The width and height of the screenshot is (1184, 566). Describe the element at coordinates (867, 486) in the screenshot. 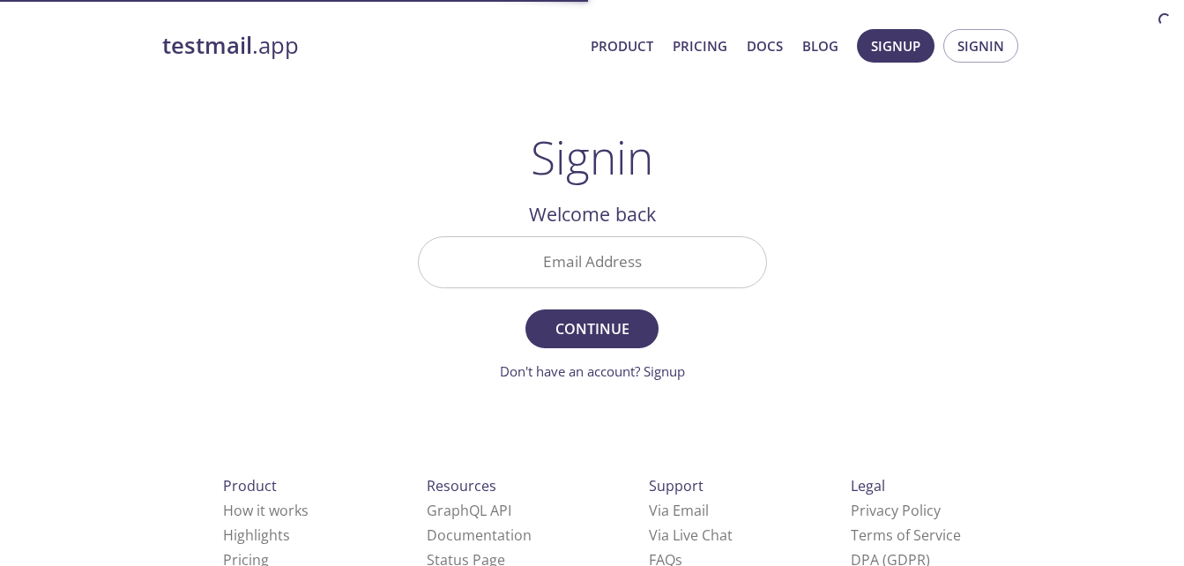

I see `span: Legal` at that location.